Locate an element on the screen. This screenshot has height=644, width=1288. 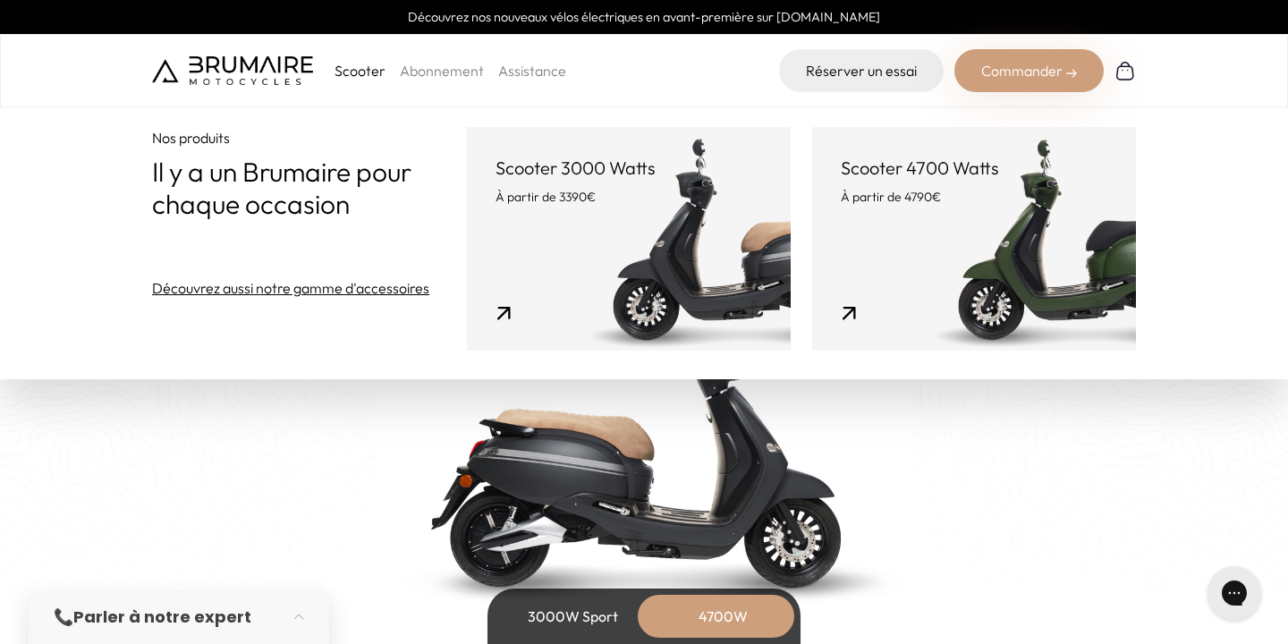
div: 4700W is located at coordinates (723, 616).